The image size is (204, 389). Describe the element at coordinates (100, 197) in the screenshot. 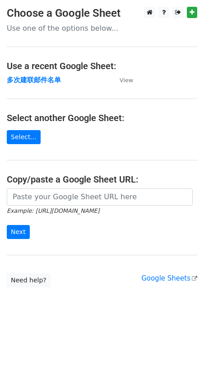

I see `input: Paste your Google Sheet URL here` at that location.